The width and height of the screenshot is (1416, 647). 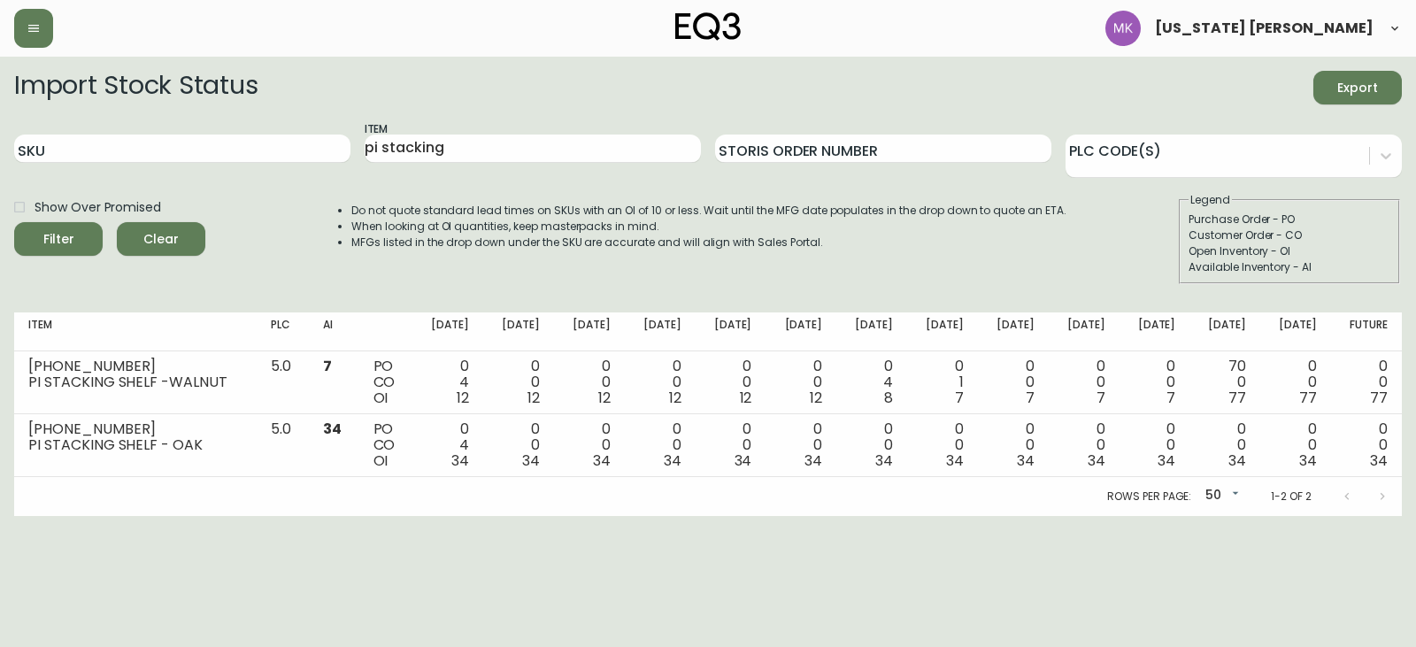 I want to click on button: Filter, so click(x=58, y=239).